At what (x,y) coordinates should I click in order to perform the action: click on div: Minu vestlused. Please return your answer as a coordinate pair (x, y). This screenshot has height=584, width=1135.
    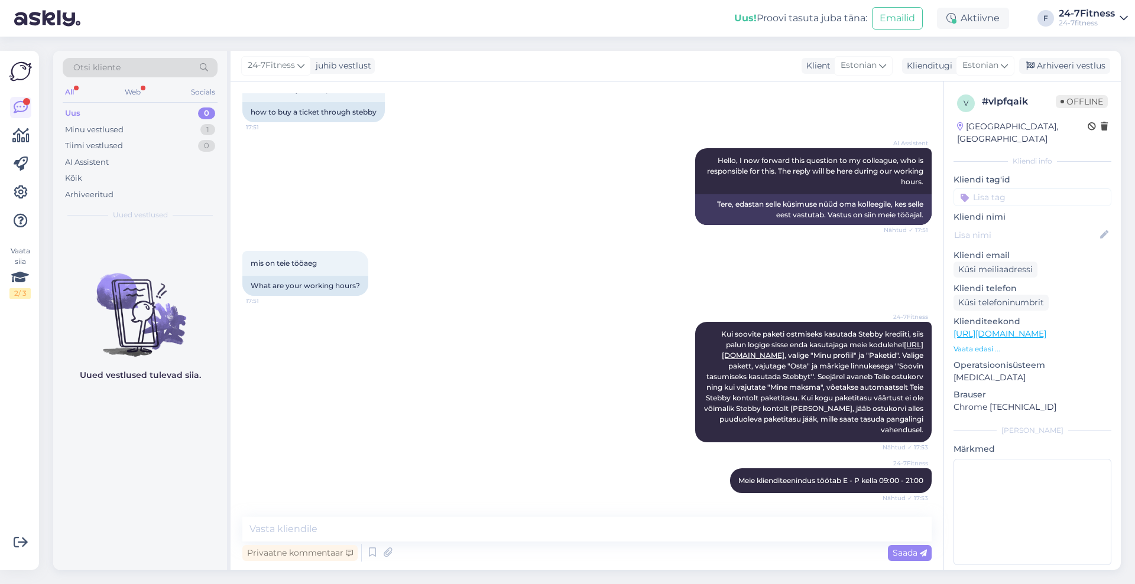
    Looking at the image, I should click on (94, 130).